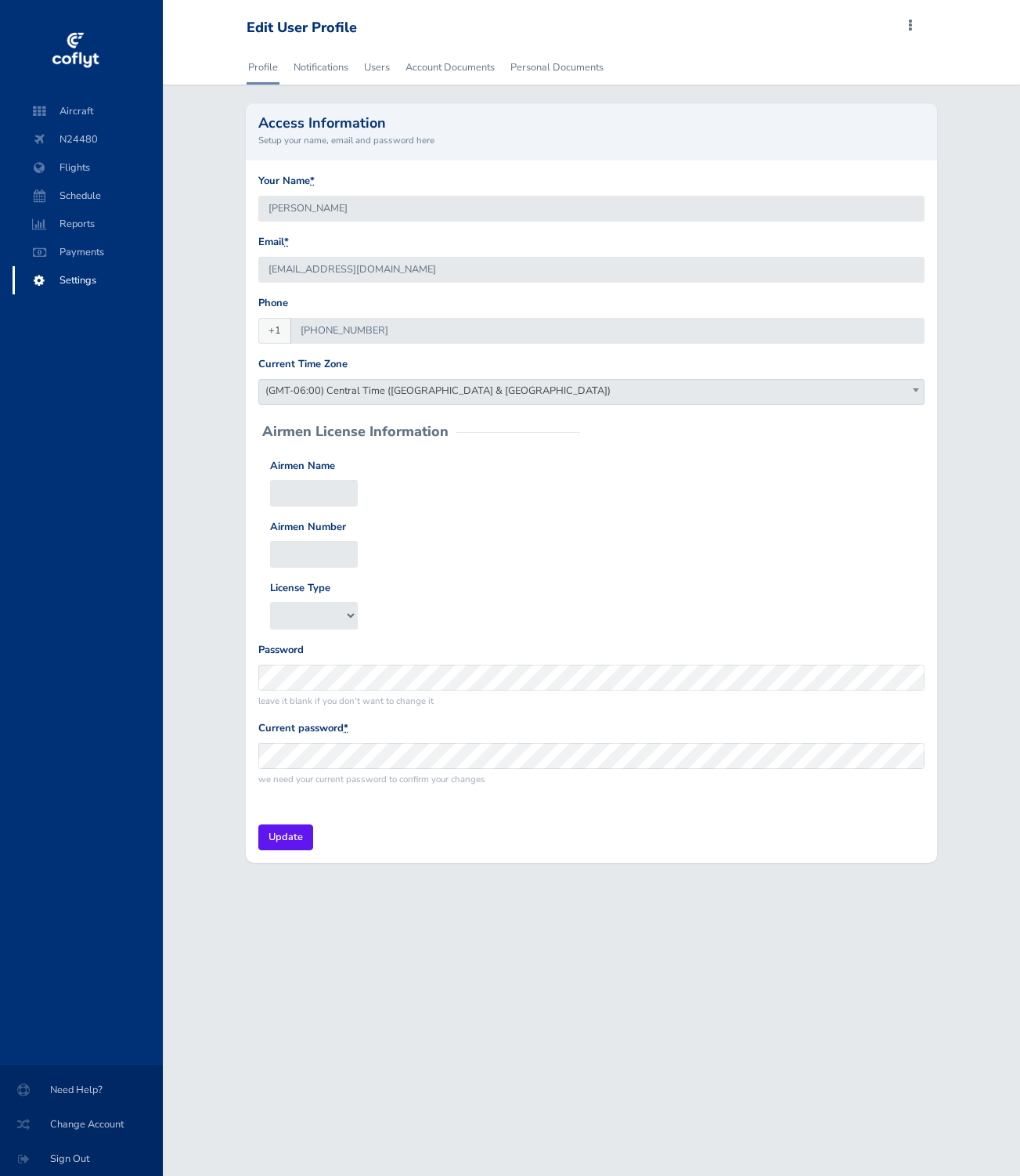 Image resolution: width=1020 pixels, height=1176 pixels. I want to click on h2: Access Information, so click(591, 123).